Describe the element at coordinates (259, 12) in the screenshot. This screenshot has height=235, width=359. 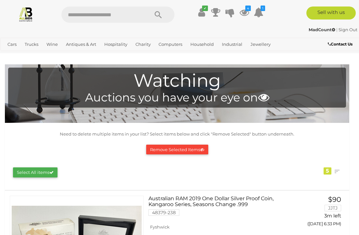
I see `a: 1` at that location.